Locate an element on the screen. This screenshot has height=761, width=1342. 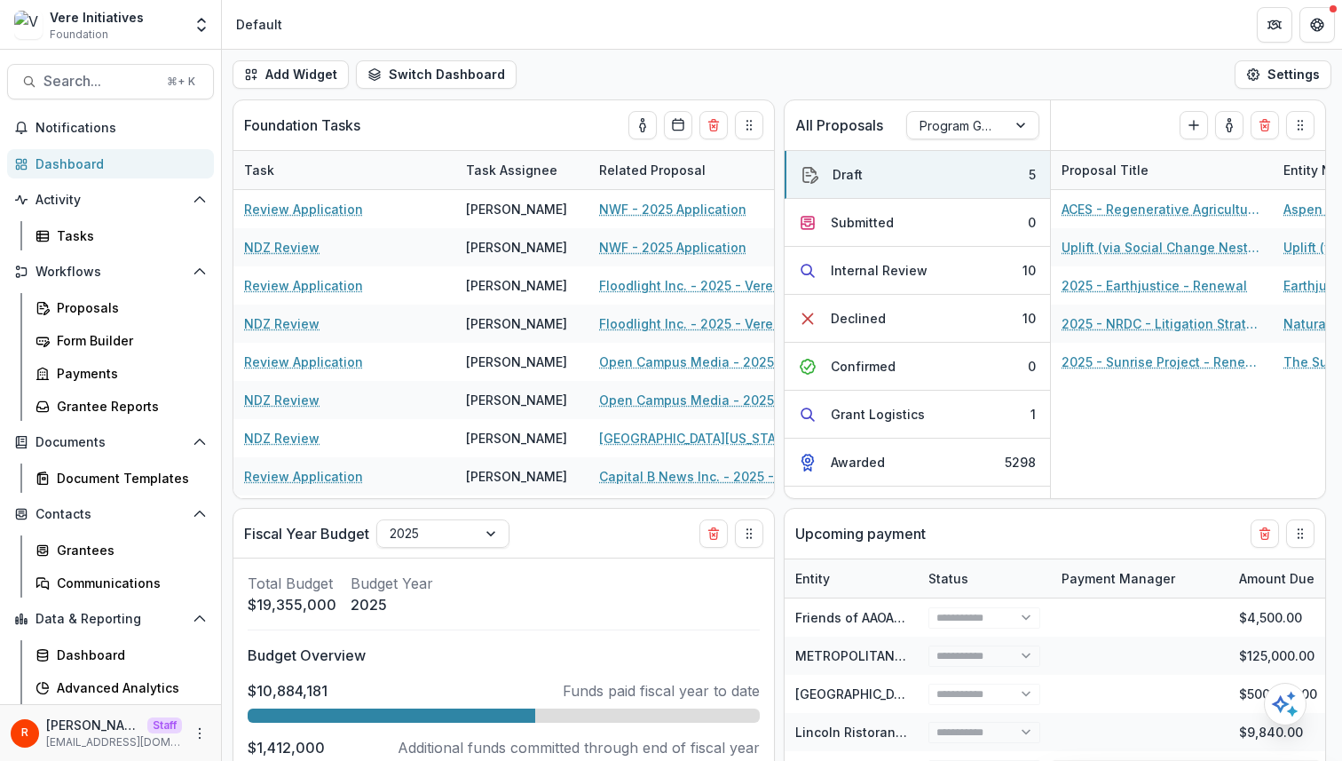
button: Get Help is located at coordinates (1317, 25).